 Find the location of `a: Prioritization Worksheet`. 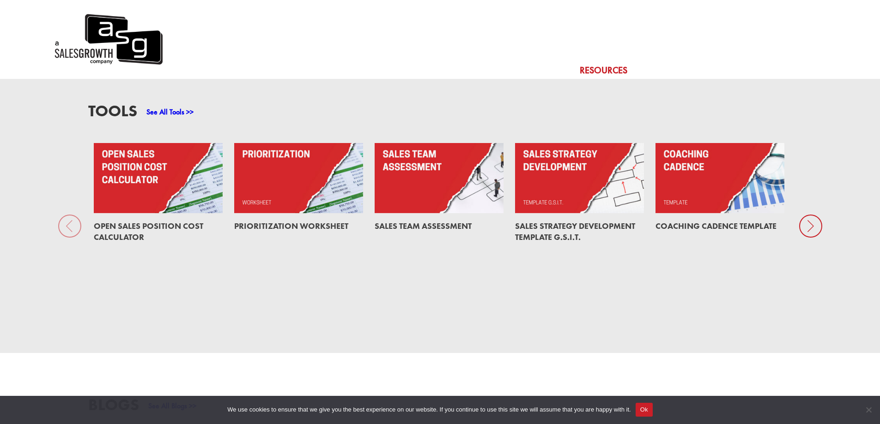

a: Prioritization Worksheet is located at coordinates (291, 226).